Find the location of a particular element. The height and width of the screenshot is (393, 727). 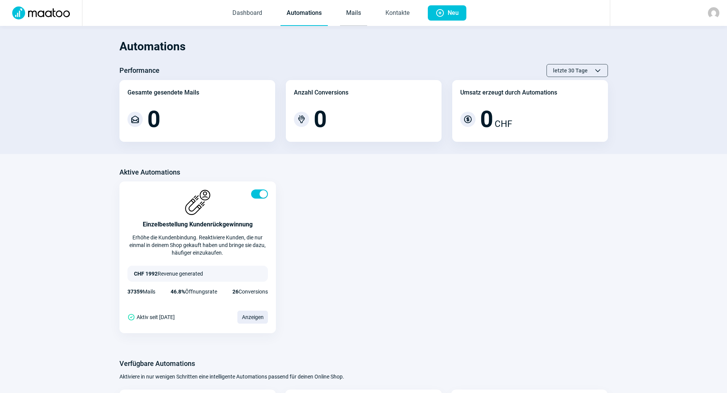

span: 37359 is located at coordinates (135, 292).